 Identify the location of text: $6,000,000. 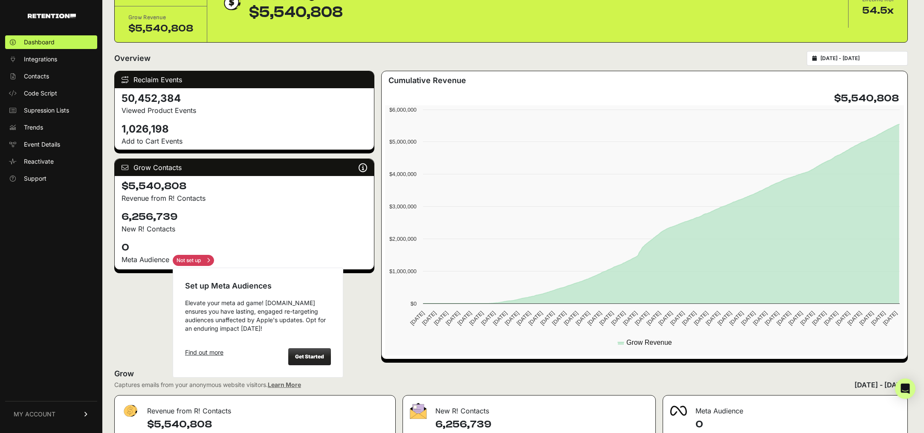
(403, 110).